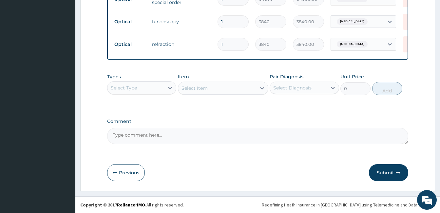  What do you see at coordinates (113, 205) in the screenshot?
I see `strong: Copyright © 2017 .` at bounding box center [113, 205].